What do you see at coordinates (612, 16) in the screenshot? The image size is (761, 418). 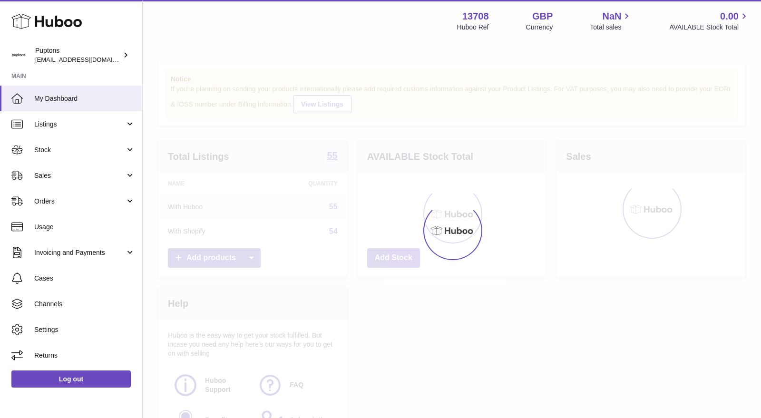 I see `span: NaN` at bounding box center [612, 16].